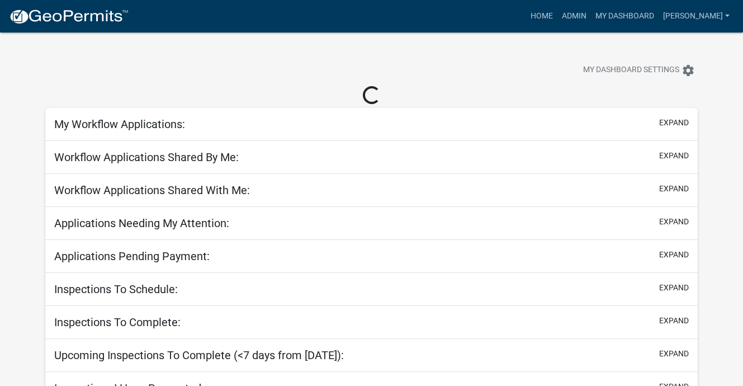  I want to click on h5: Inspections To Complete:, so click(117, 322).